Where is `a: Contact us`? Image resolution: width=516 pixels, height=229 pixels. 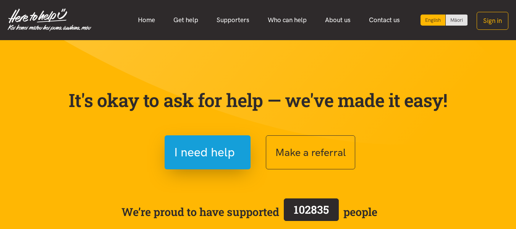
a: Contact us is located at coordinates (384, 20).